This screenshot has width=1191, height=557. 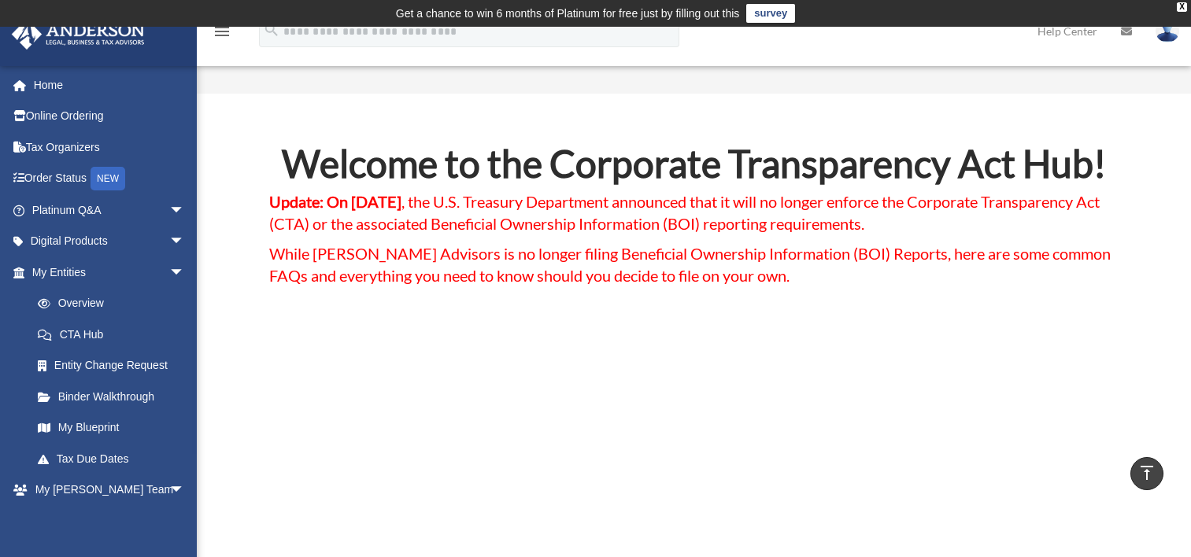 What do you see at coordinates (109, 210) in the screenshot?
I see `a: Platinum Q&Aarrow_drop_down` at bounding box center [109, 210].